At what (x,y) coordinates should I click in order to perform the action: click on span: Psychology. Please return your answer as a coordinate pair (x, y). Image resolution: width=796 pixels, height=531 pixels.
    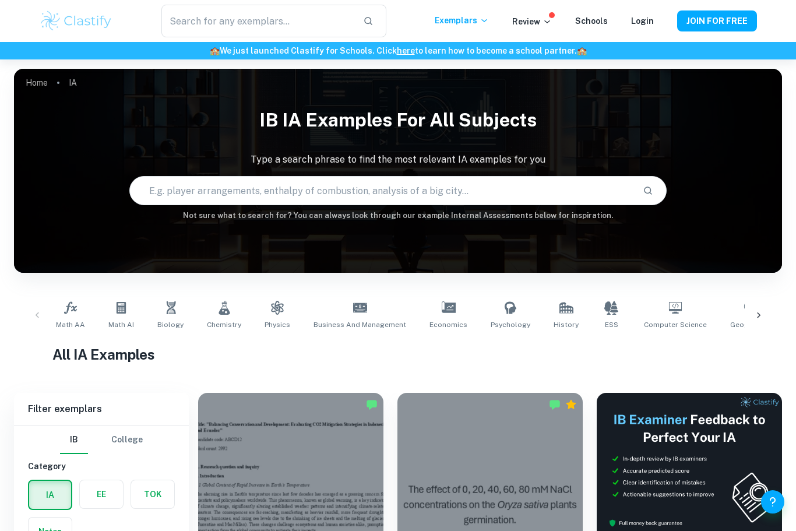
    Looking at the image, I should click on (510, 325).